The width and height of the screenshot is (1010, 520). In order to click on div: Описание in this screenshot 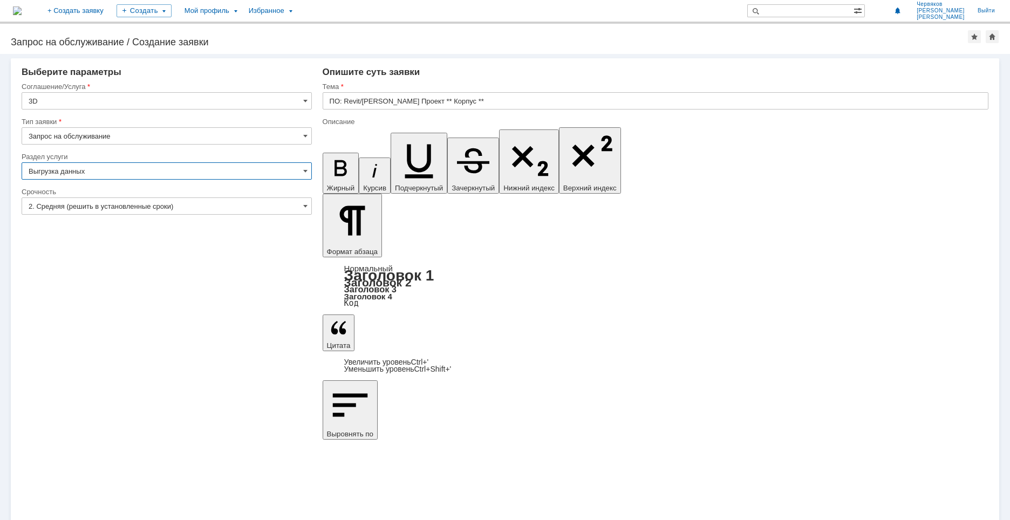, I will do `click(654, 121)`.